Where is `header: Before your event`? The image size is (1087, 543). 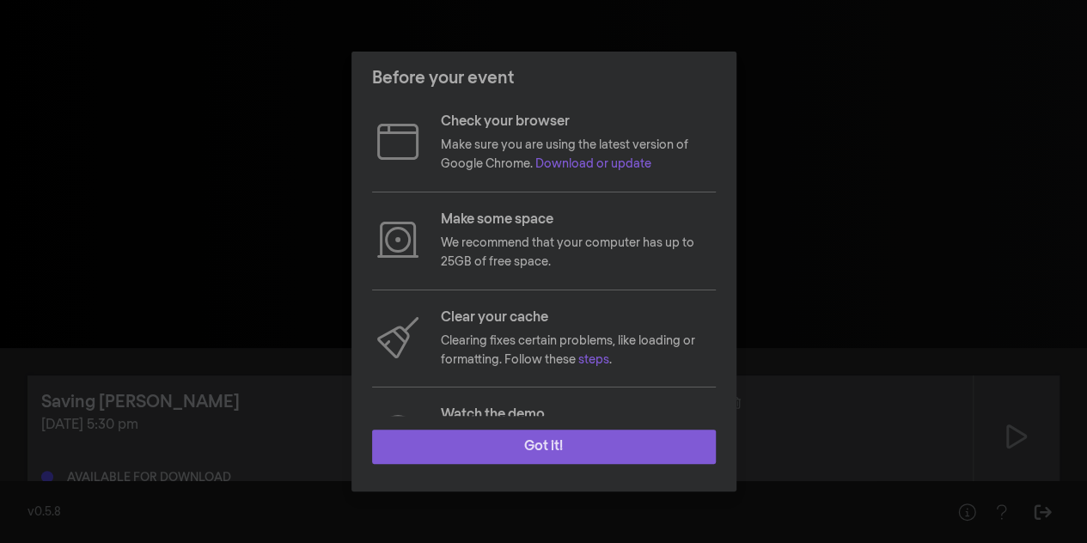
header: Before your event is located at coordinates (544, 78).